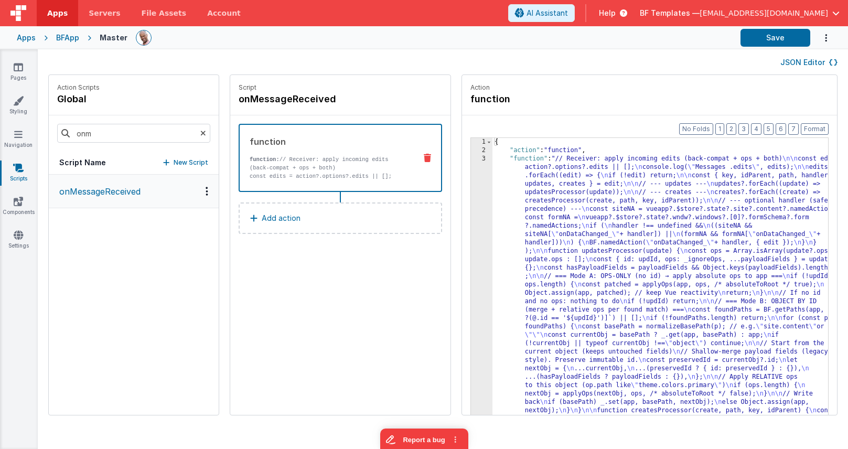 Image resolution: width=848 pixels, height=449 pixels. What do you see at coordinates (340, 88) in the screenshot?
I see `p: Script` at bounding box center [340, 88].